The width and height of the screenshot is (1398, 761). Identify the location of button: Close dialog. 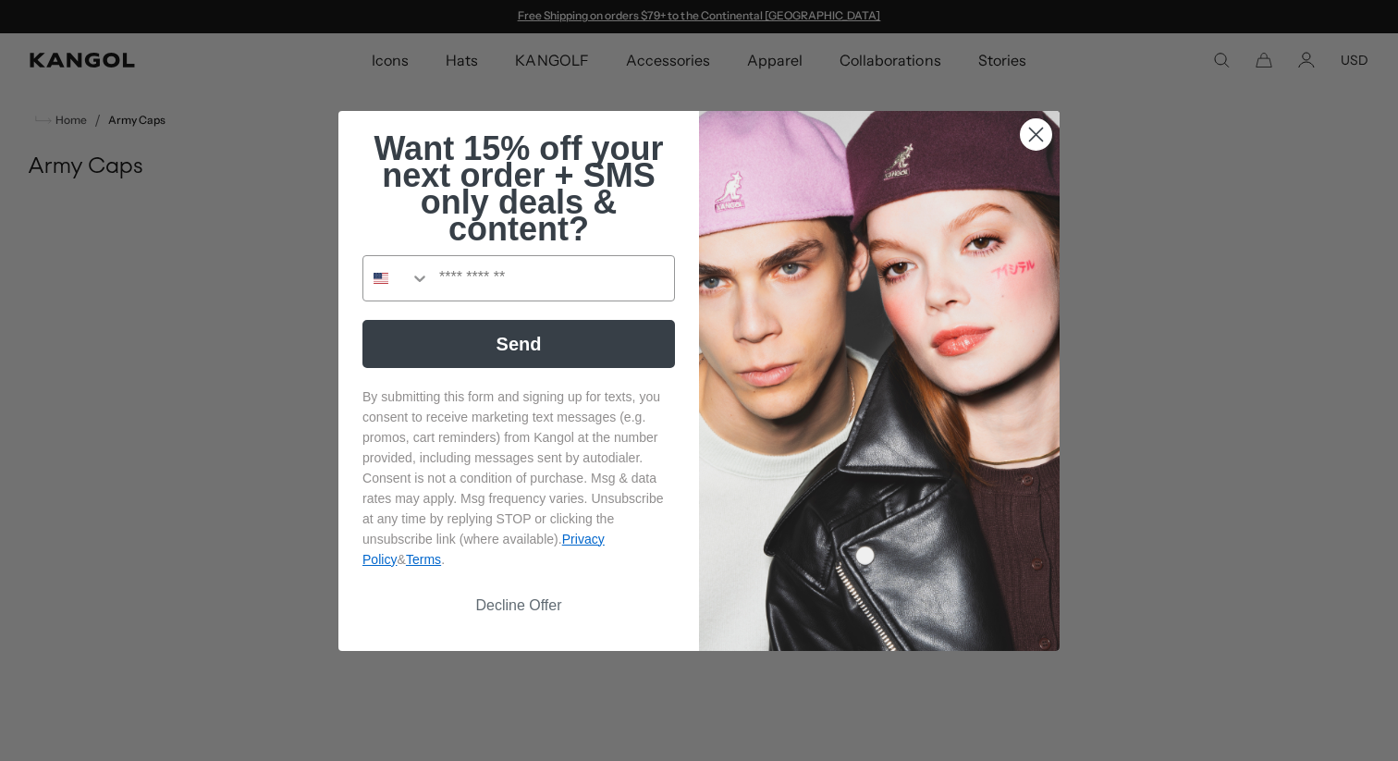
(1035, 134).